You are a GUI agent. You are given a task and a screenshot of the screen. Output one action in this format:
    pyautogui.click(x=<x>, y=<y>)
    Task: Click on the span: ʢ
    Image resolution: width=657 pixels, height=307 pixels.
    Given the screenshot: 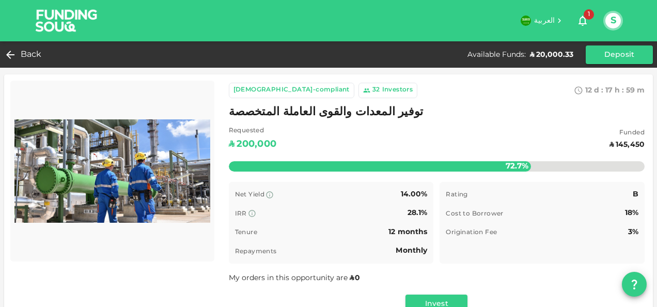 What is the action you would take?
    pyautogui.click(x=352, y=278)
    